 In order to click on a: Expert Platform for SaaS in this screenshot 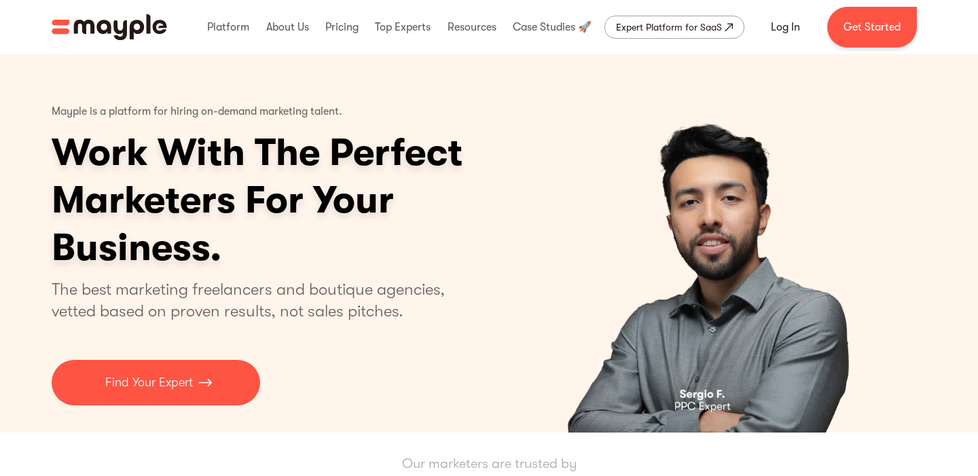, I will do `click(674, 27)`.